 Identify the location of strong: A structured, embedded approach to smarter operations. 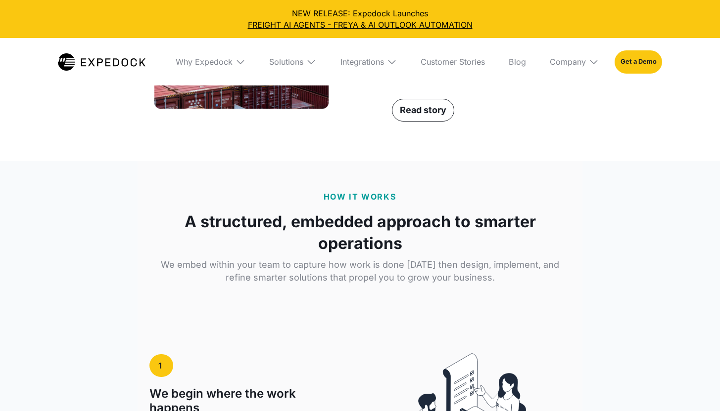
(360, 233).